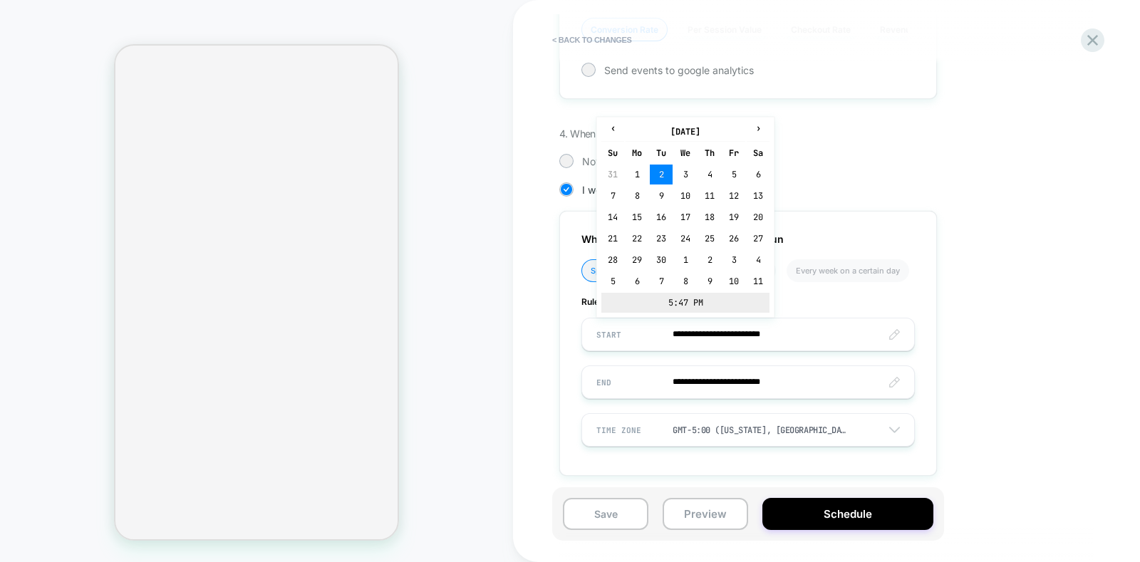 This screenshot has width=1140, height=562. Describe the element at coordinates (613, 217) in the screenshot. I see `td: 14` at that location.